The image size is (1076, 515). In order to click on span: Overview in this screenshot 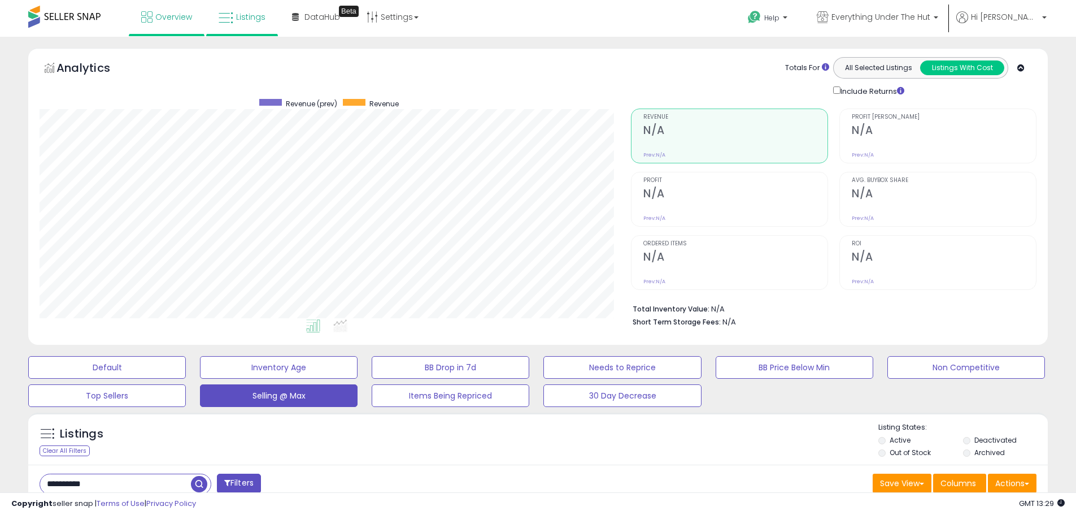, I will do `click(173, 17)`.